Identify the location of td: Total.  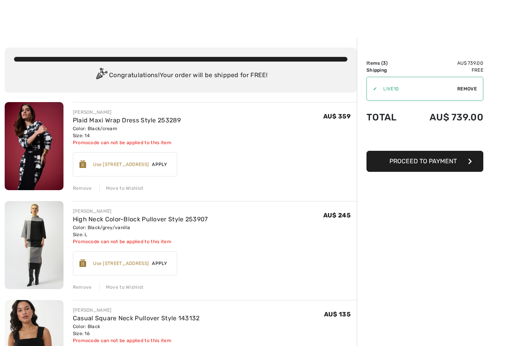
(387, 117).